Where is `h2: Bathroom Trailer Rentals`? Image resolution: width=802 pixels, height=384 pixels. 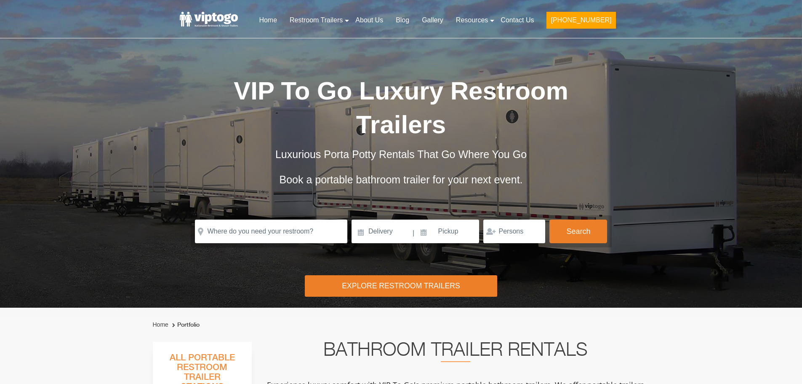
h2: Bathroom Trailer Rentals is located at coordinates (456, 352).